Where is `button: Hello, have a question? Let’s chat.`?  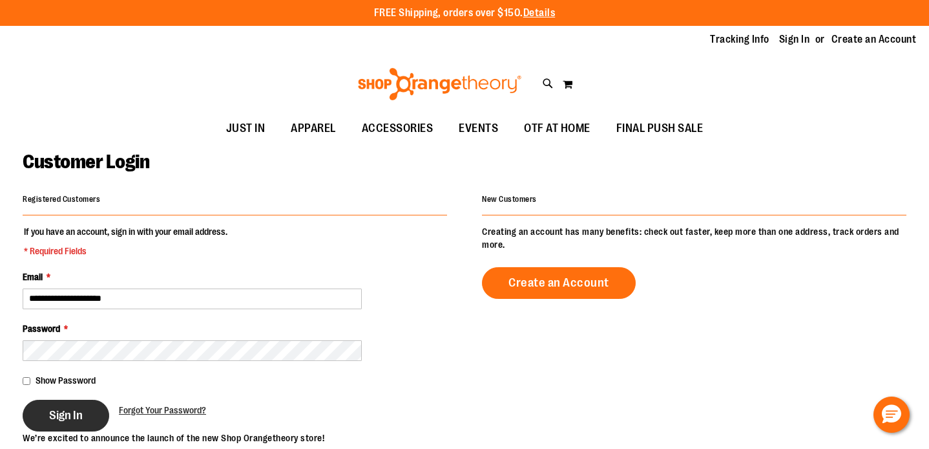
button: Hello, have a question? Let’s chat. is located at coordinates (892, 414).